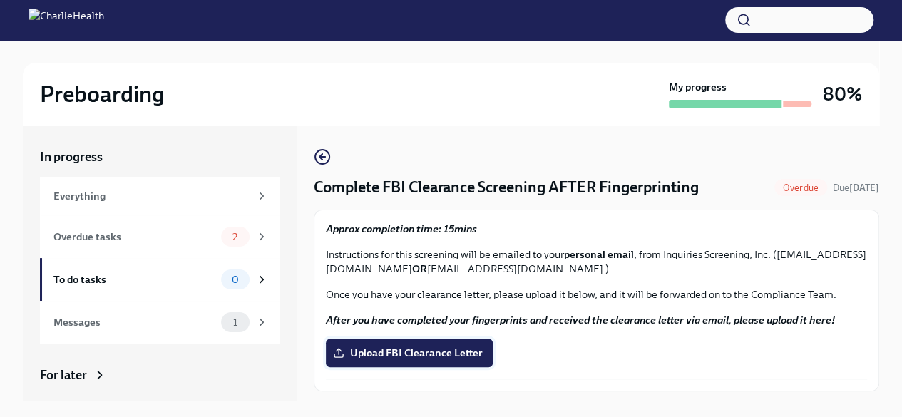 The height and width of the screenshot is (417, 902). What do you see at coordinates (160, 157) in the screenshot?
I see `a: In progress` at bounding box center [160, 157].